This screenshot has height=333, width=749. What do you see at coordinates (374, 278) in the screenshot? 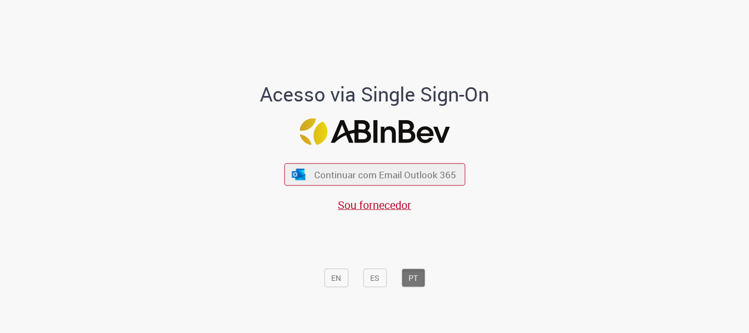
I see `button: ES` at bounding box center [374, 278].